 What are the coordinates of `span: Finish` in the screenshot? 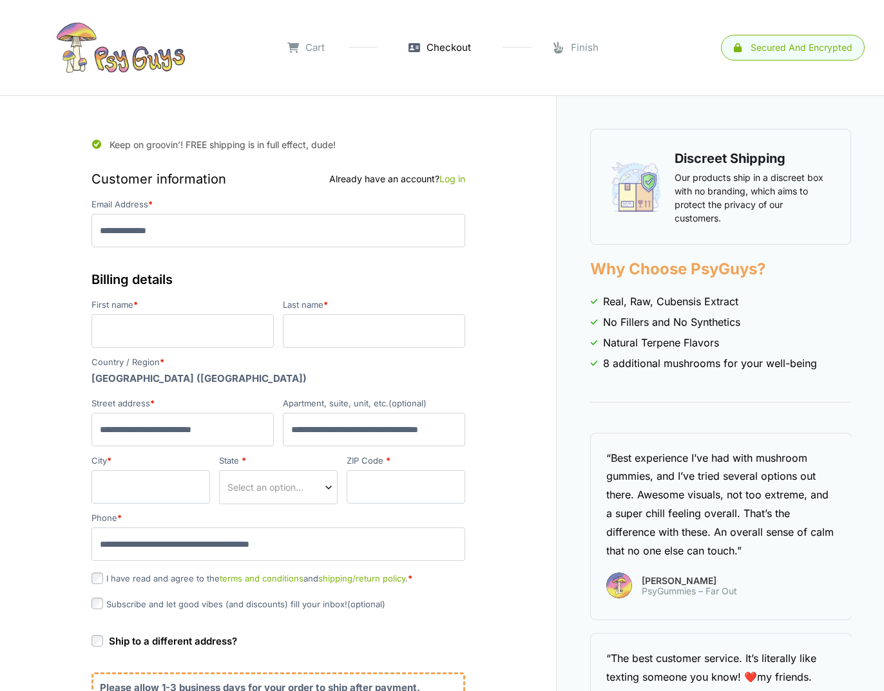 It's located at (584, 48).